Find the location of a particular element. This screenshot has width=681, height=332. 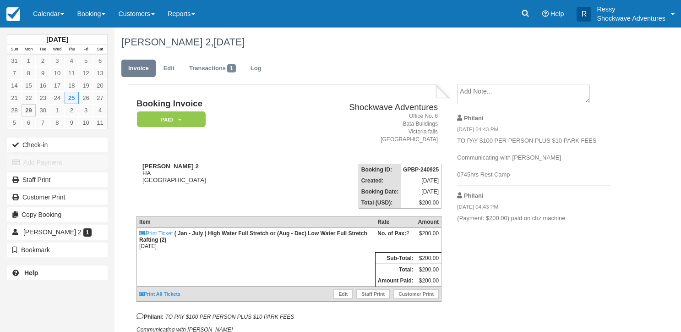

div: R is located at coordinates (584, 14).